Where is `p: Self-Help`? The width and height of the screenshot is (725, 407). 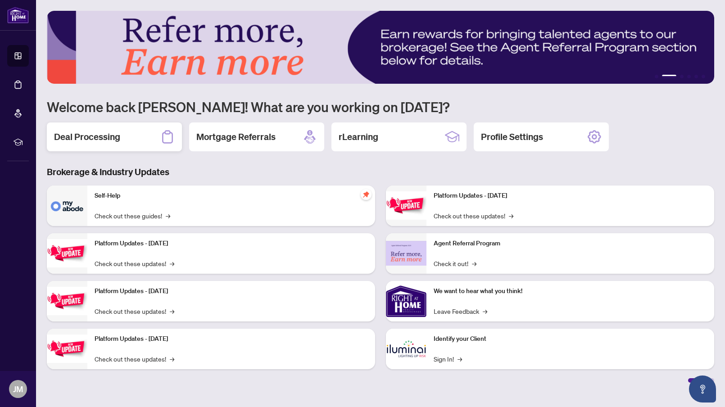 p: Self-Help is located at coordinates (231, 196).